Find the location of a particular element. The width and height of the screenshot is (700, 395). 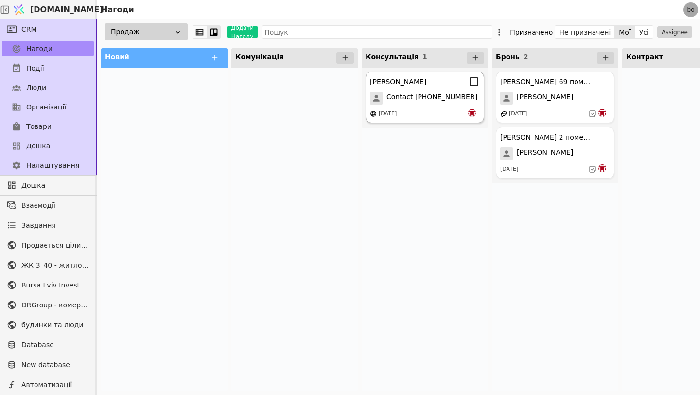

button: Мої is located at coordinates (625, 32).